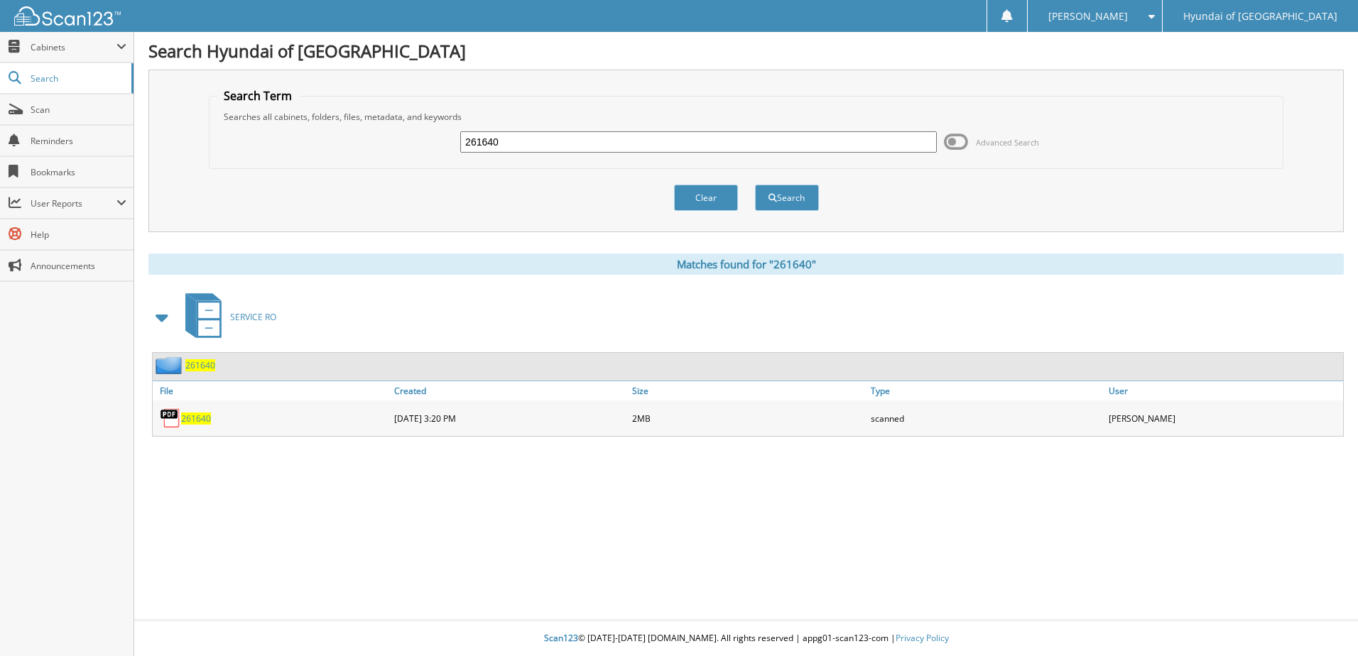 This screenshot has height=656, width=1358. Describe the element at coordinates (258, 96) in the screenshot. I see `legend: Search Term` at that location.